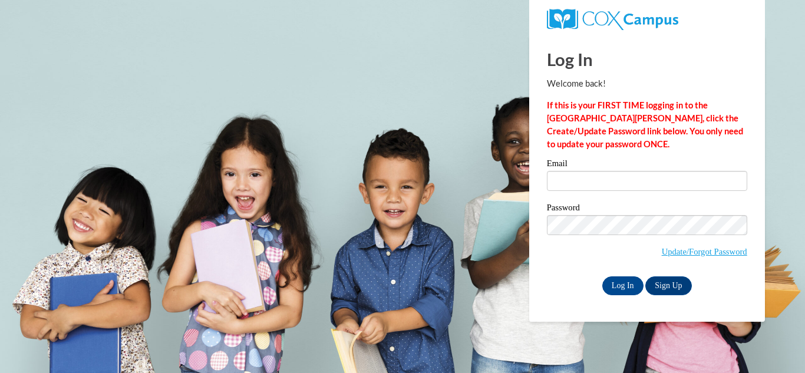 This screenshot has height=373, width=805. I want to click on label: Email, so click(647, 165).